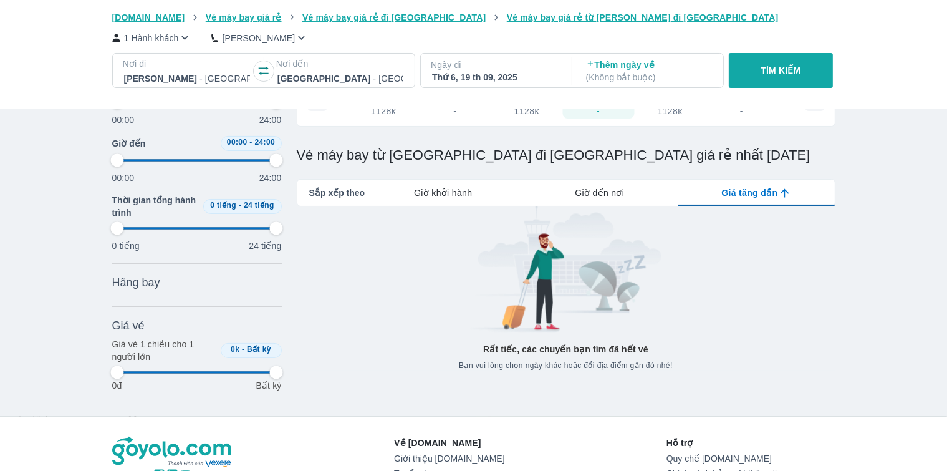 This screenshot has height=471, width=947. What do you see at coordinates (223, 205) in the screenshot?
I see `span: 0 tiếng` at bounding box center [223, 205].